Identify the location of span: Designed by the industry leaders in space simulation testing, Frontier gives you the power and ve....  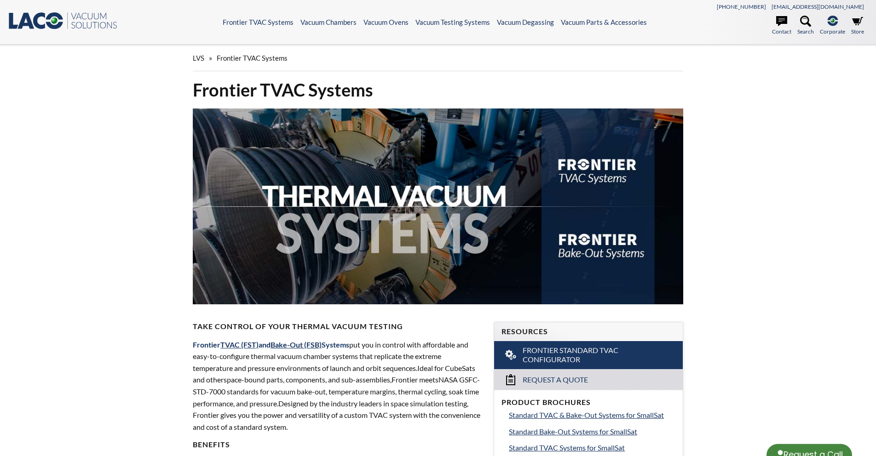
(336, 416).